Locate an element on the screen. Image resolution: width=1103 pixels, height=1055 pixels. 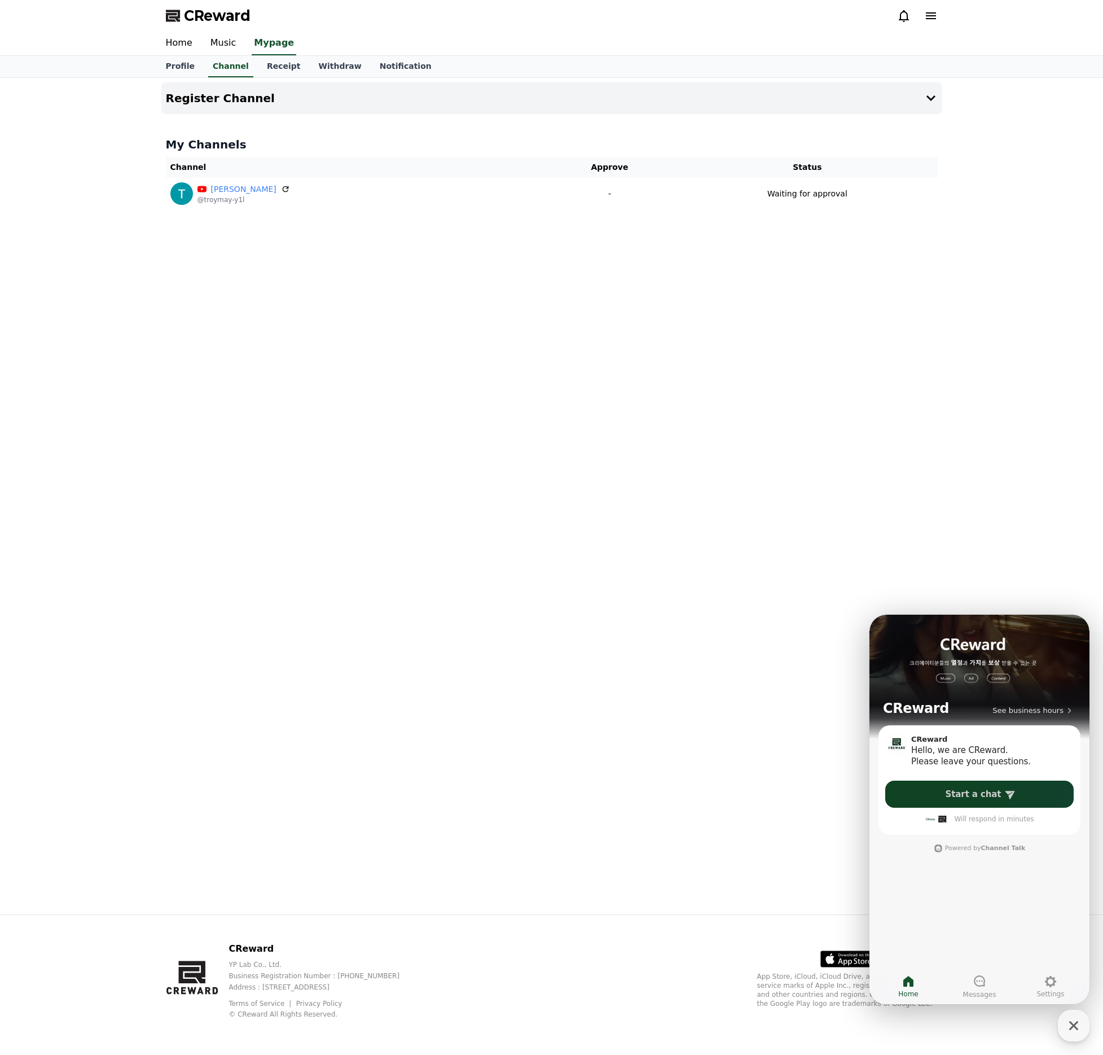
a: Settings is located at coordinates (181, 372).